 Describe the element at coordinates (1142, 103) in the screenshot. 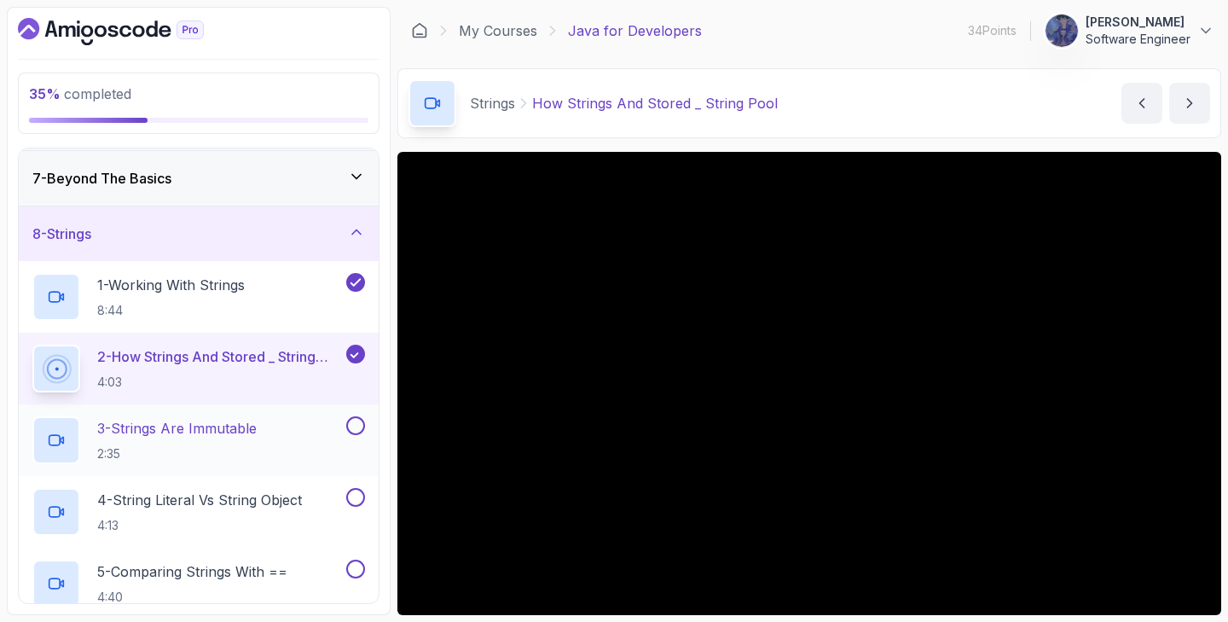

I see `button: previous content` at that location.